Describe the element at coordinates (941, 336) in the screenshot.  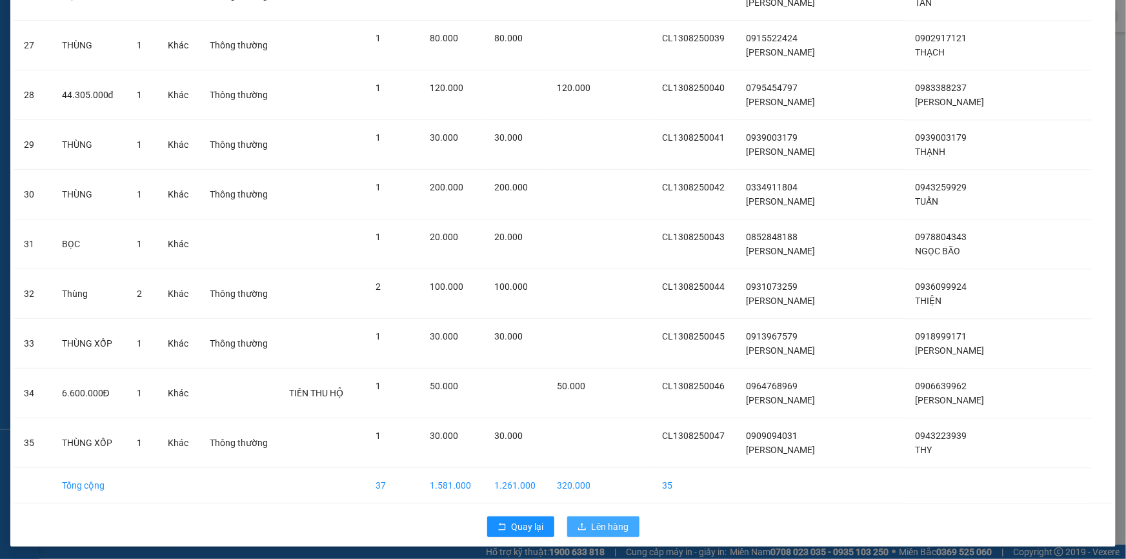
I see `span: 0918999171` at that location.